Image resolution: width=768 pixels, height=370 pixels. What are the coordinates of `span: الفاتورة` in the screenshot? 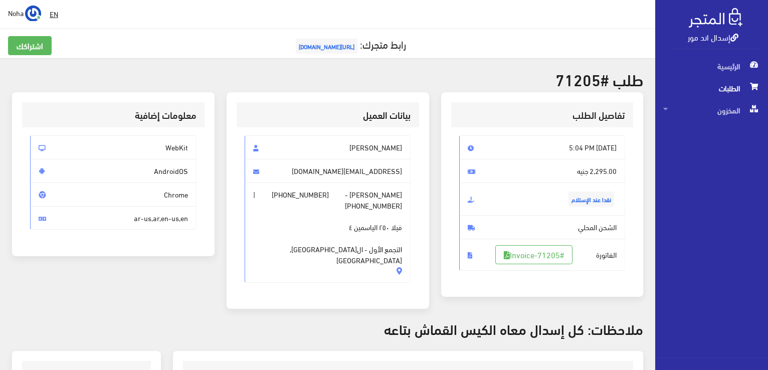 It's located at (542, 254).